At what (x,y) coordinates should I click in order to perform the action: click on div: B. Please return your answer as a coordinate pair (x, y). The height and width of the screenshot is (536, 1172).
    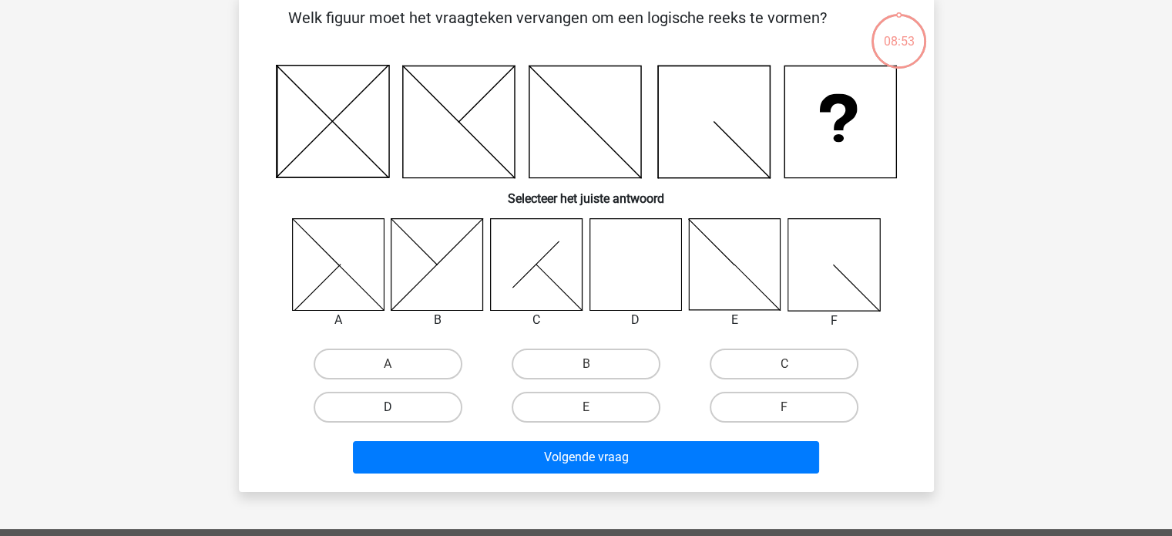
    Looking at the image, I should click on (437, 320).